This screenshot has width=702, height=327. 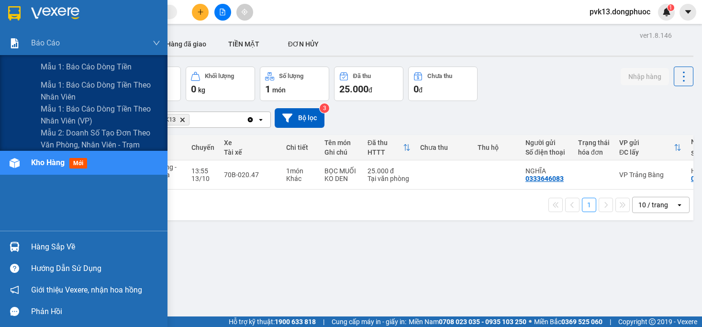 I want to click on span: ĐƠN HỦY, so click(x=303, y=44).